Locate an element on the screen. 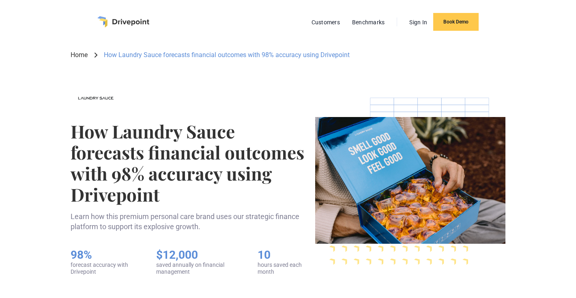  div: saved annually on financial management is located at coordinates (198, 269).